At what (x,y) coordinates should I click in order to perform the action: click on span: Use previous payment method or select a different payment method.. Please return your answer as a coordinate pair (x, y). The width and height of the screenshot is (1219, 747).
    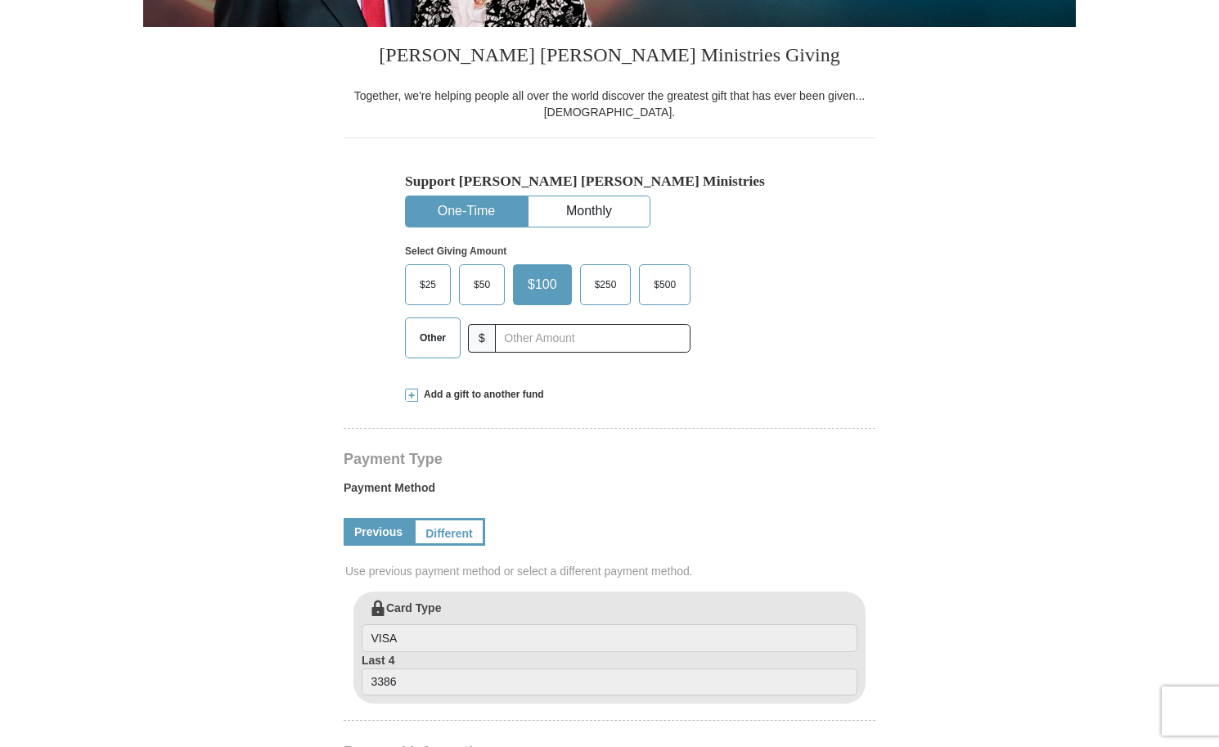
    Looking at the image, I should click on (611, 571).